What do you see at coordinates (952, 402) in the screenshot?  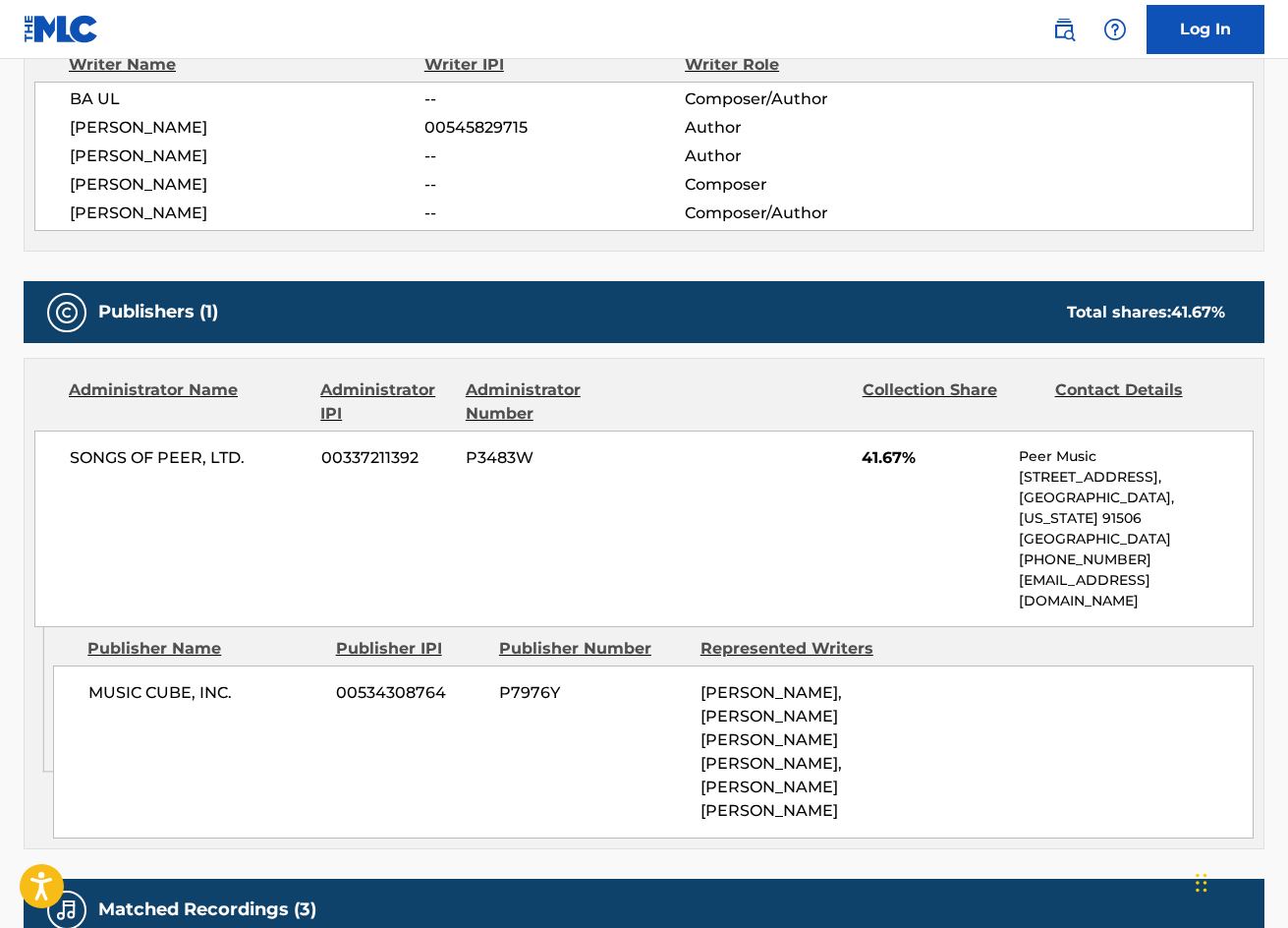 I see `div: Collection Share` at bounding box center [952, 402].